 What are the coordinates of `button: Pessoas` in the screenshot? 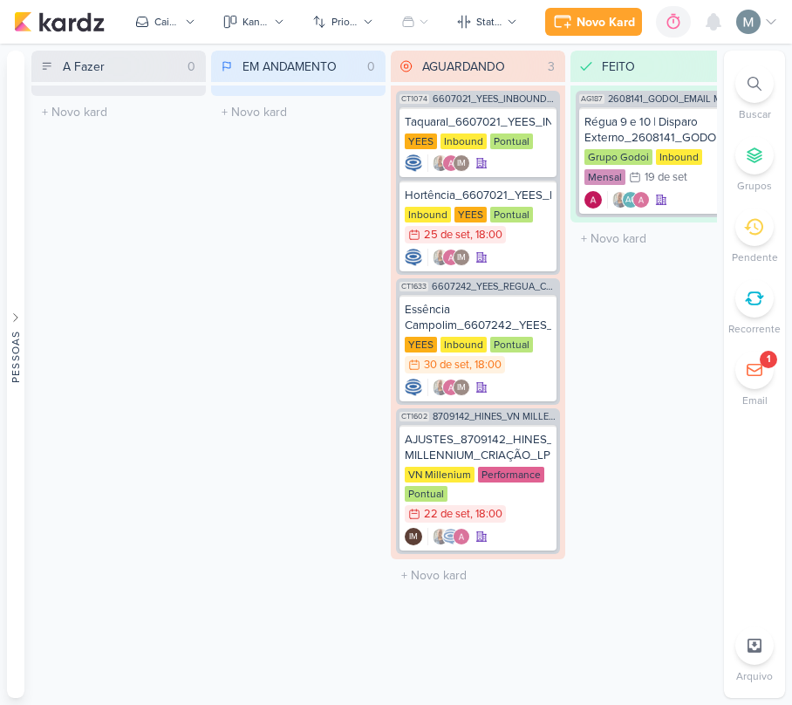 It's located at (16, 374).